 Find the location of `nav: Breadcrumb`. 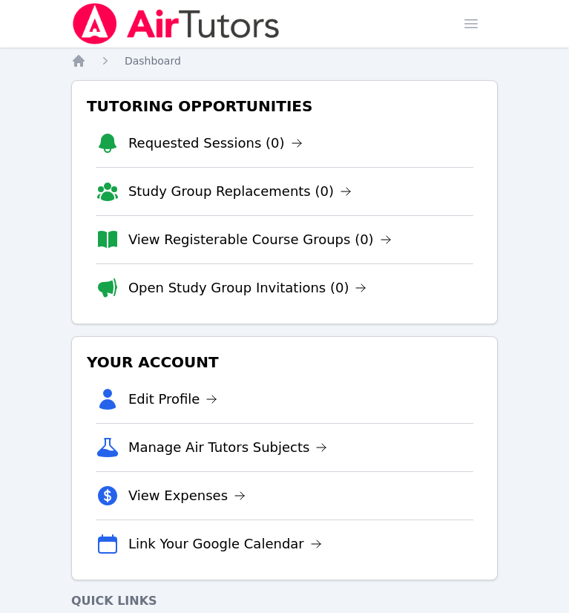

nav: Breadcrumb is located at coordinates (284, 61).